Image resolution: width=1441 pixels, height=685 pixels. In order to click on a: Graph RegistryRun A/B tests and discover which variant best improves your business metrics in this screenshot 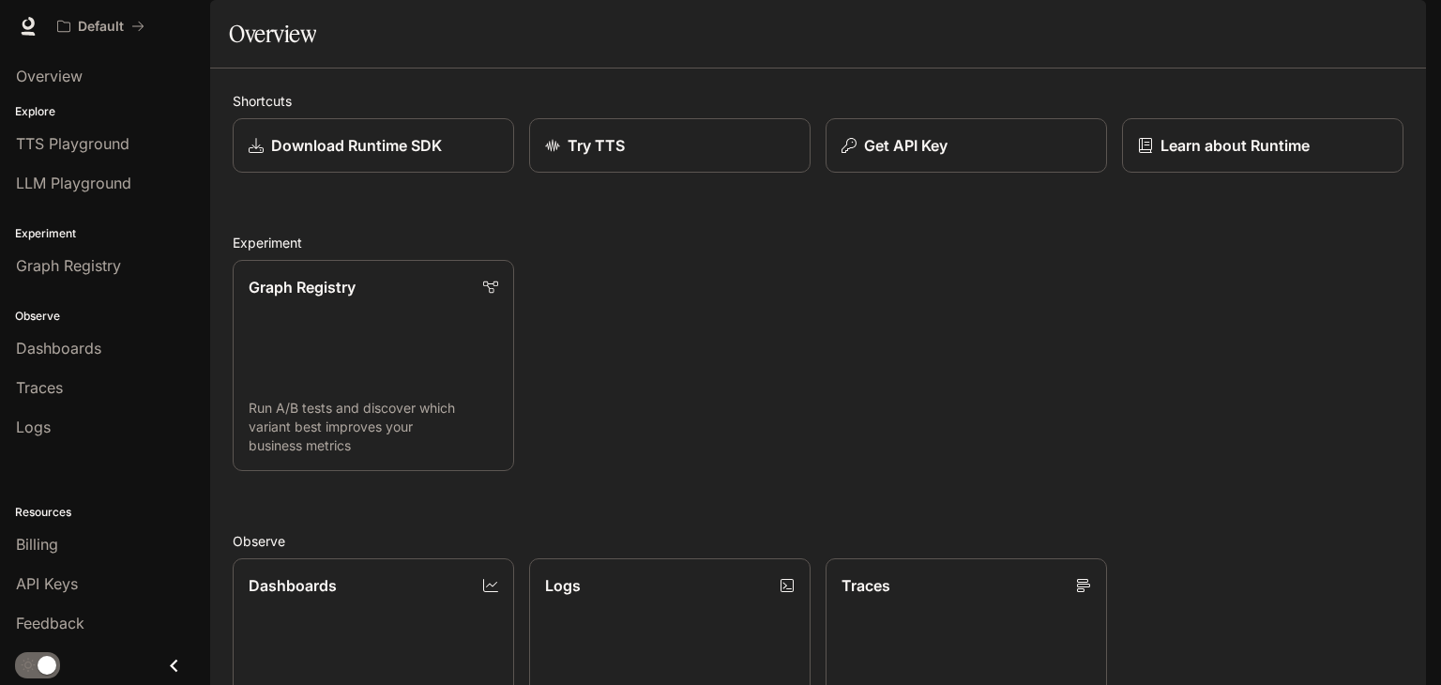, I will do `click(373, 365)`.